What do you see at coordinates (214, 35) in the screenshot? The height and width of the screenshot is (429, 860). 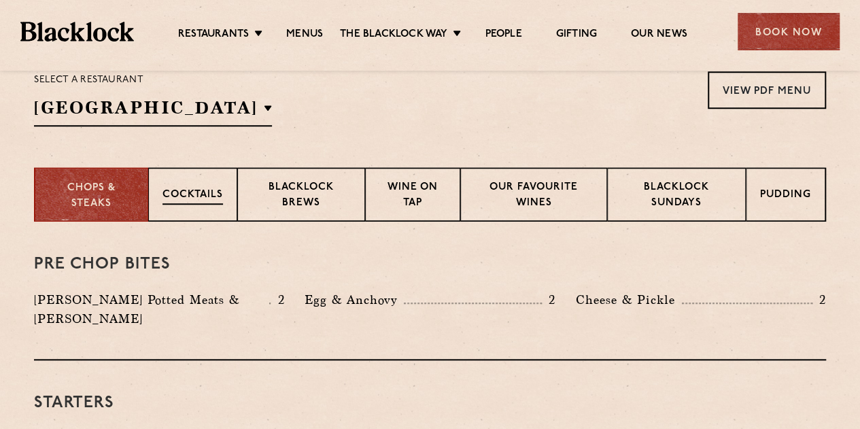 I see `a: Restaurants` at bounding box center [214, 35].